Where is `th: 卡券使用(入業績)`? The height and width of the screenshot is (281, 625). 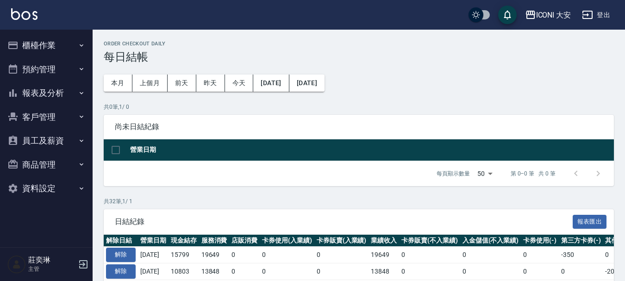
th: 卡券使用(入業績) is located at coordinates (287, 241).